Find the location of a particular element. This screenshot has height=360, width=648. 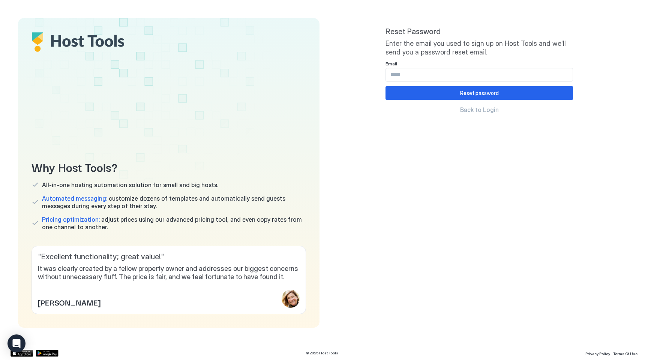

span: Automated messaging: is located at coordinates (75, 198).